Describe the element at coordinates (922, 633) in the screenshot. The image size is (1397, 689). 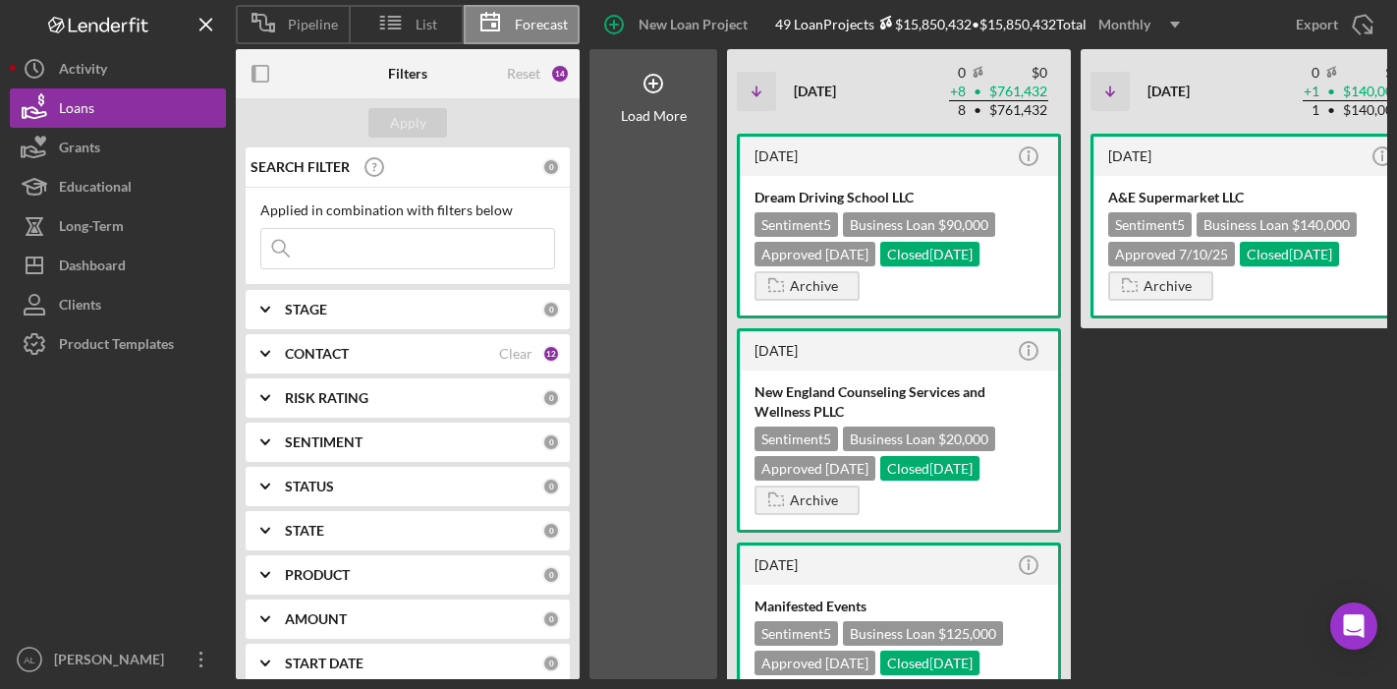
I see `div: Business Loan $125,000` at that location.